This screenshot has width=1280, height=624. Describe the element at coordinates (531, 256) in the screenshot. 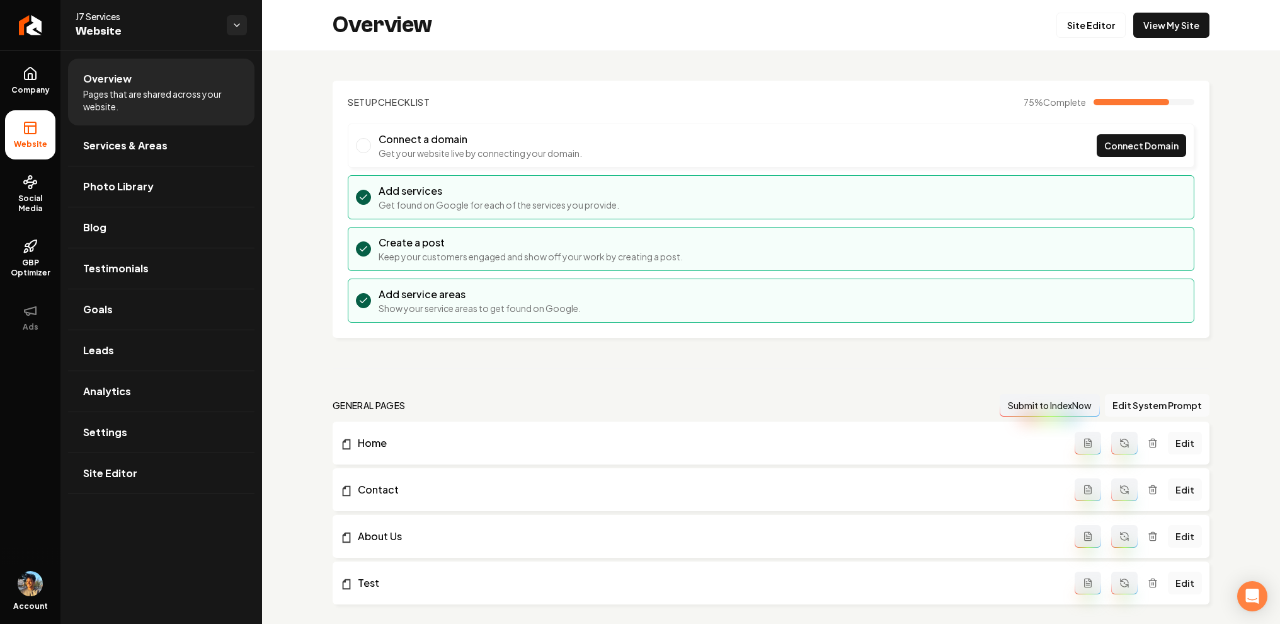

I see `p: Keep your customers engaged and show off your work by creating a post.` at that location.